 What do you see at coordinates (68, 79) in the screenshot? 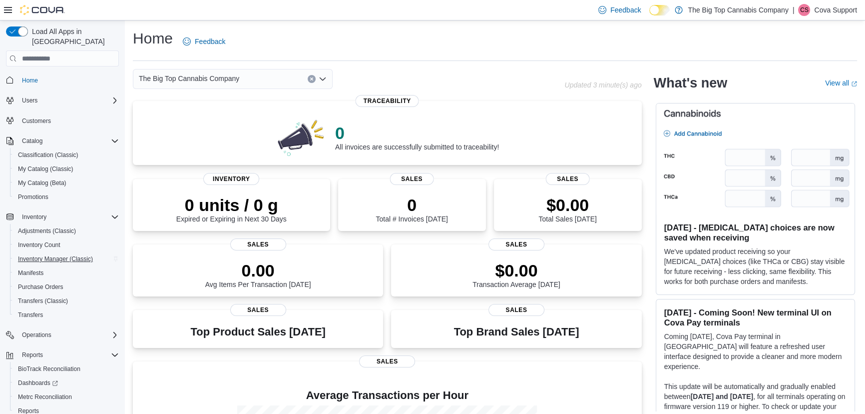
I see `span: Home` at bounding box center [68, 79].